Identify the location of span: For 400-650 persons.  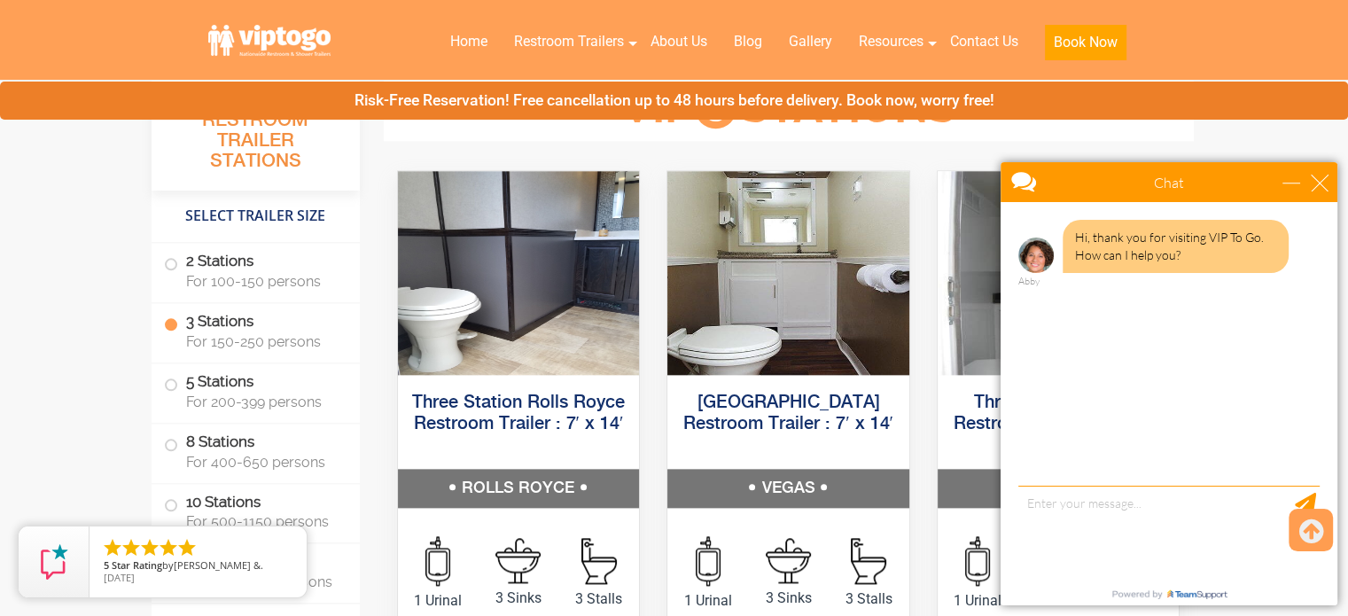
(262, 462).